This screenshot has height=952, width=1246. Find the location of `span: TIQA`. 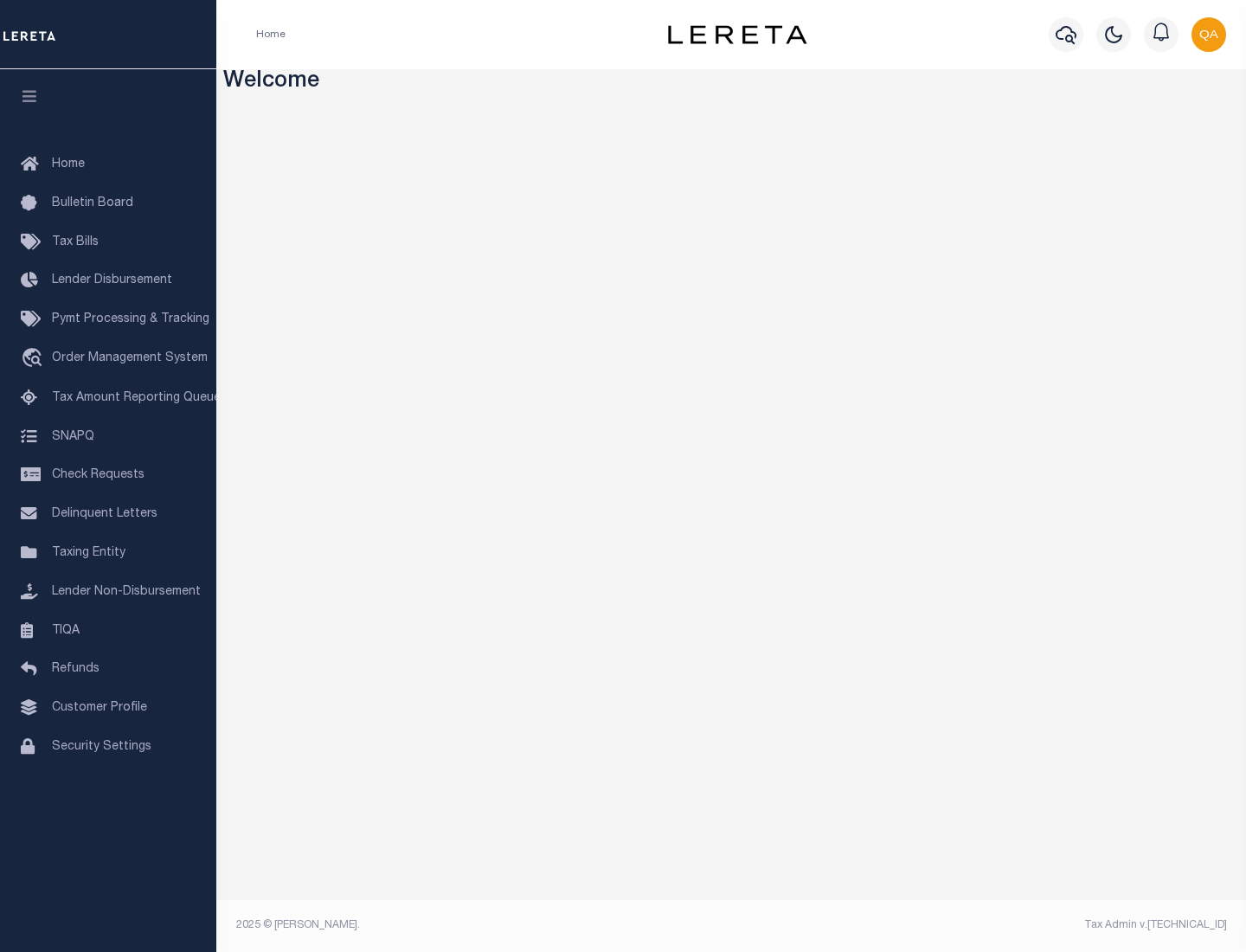

span: TIQA is located at coordinates (65, 630).